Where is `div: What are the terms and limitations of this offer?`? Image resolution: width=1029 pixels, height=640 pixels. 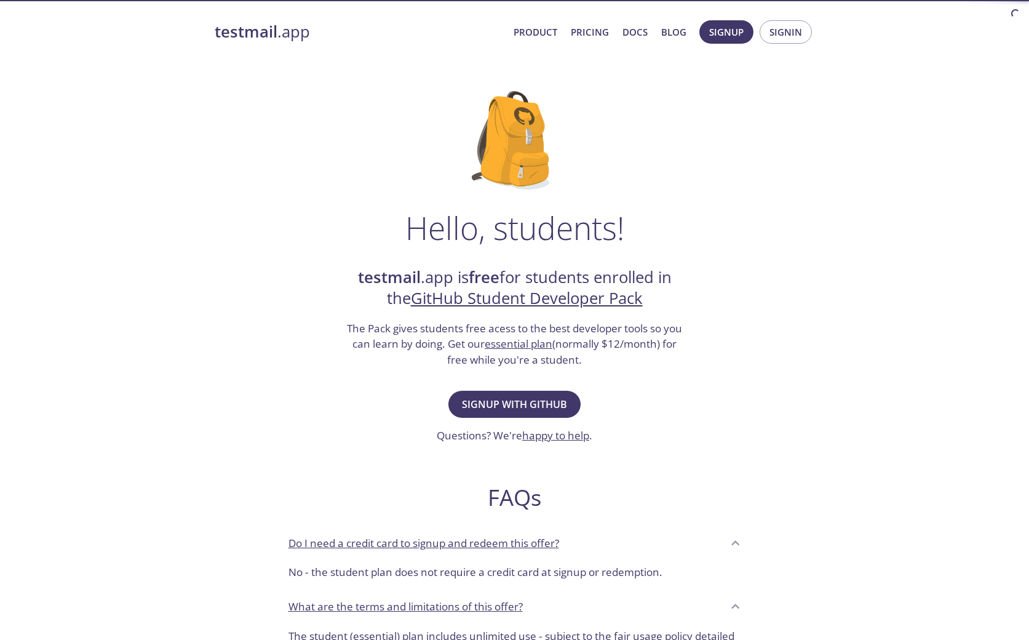 div: What are the terms and limitations of this offer? is located at coordinates (515, 607).